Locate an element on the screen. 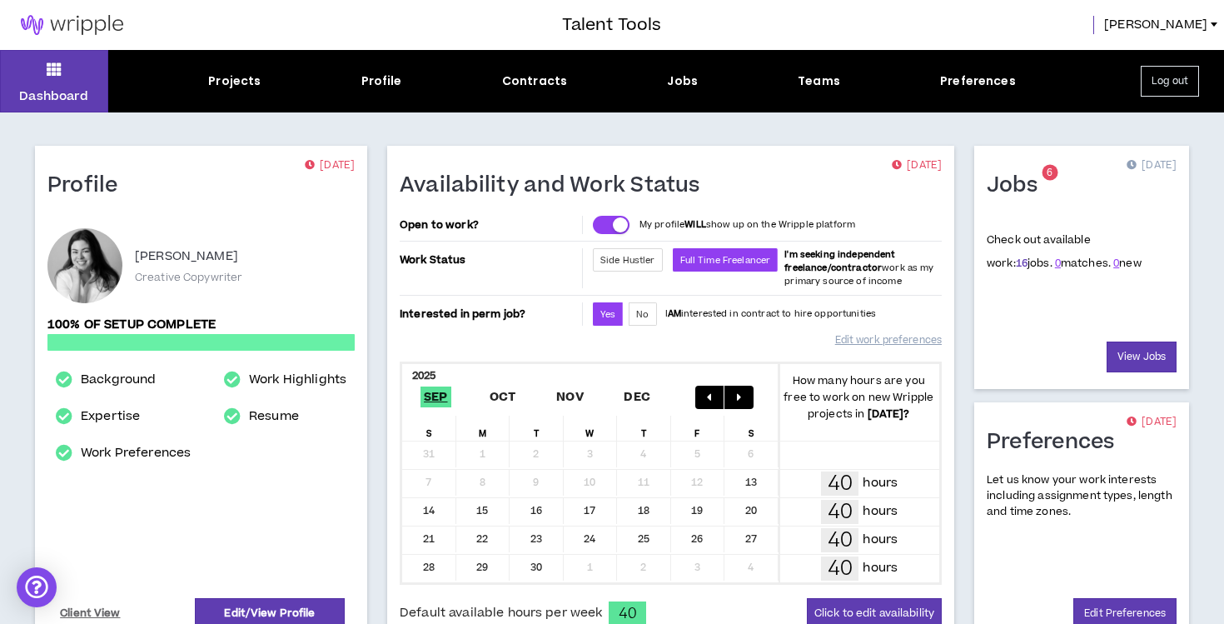 The width and height of the screenshot is (1224, 624). span: matches. is located at coordinates (1083, 263).